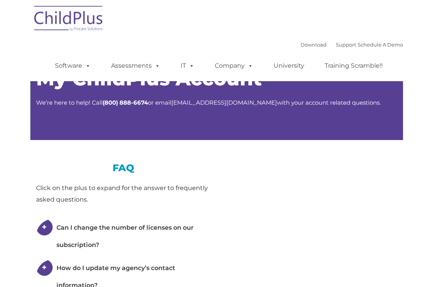 The image size is (433, 287). What do you see at coordinates (314, 45) in the screenshot?
I see `a: Download` at bounding box center [314, 45].